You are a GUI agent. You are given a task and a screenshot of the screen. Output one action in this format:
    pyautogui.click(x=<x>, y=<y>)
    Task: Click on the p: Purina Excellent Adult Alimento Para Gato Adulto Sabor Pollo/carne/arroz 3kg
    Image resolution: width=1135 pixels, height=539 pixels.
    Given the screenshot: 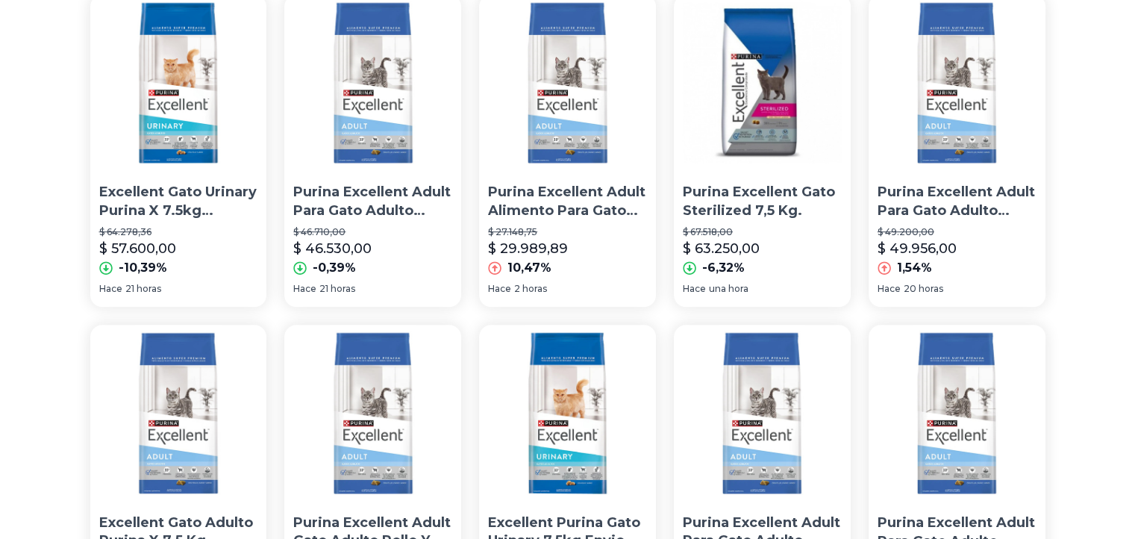 What is the action you would take?
    pyautogui.click(x=567, y=202)
    